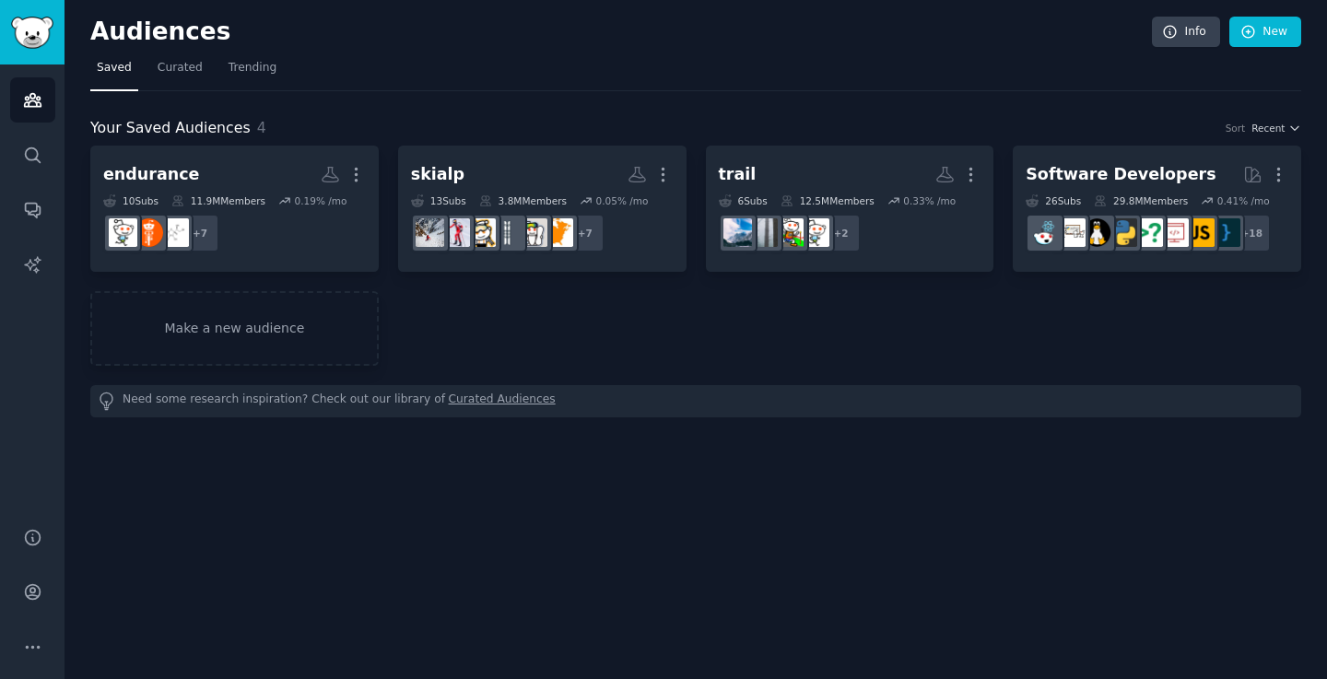  What do you see at coordinates (481, 232) in the screenshot?
I see `img: skiing` at bounding box center [481, 232].